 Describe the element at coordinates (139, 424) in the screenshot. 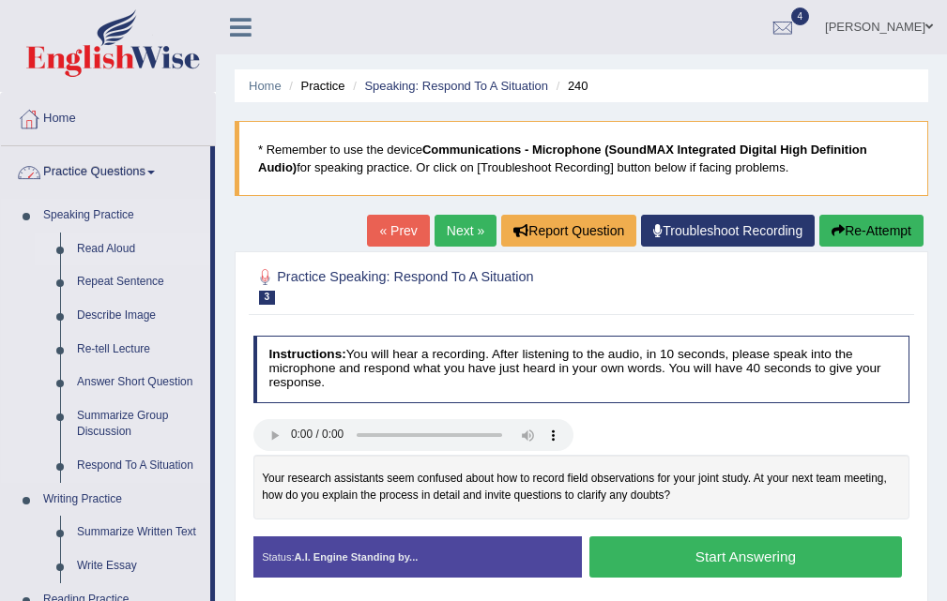

I see `a: Summarize Group Discussion` at that location.